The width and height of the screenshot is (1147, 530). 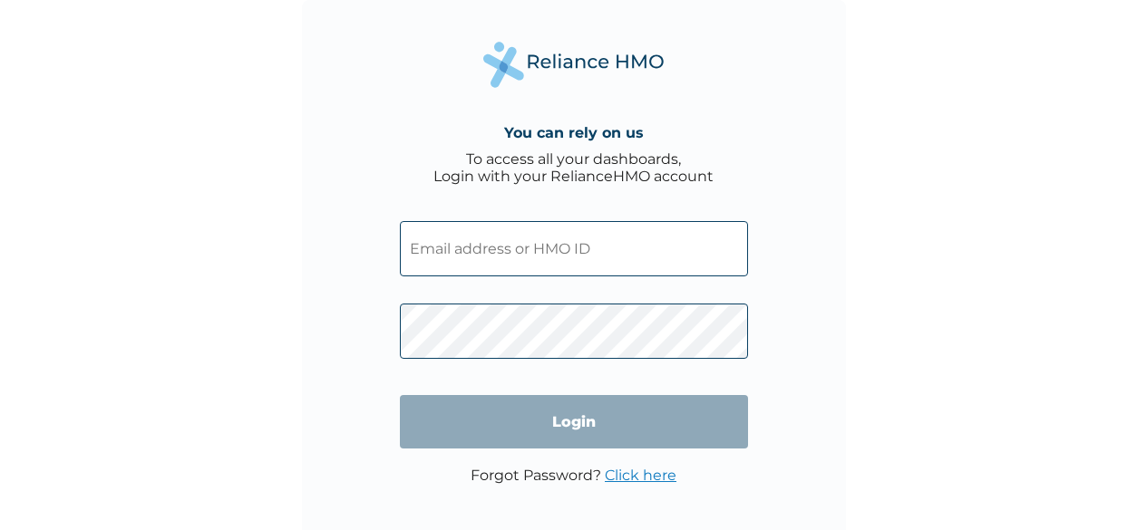 What do you see at coordinates (574, 421) in the screenshot?
I see `input: Login` at bounding box center [574, 421].